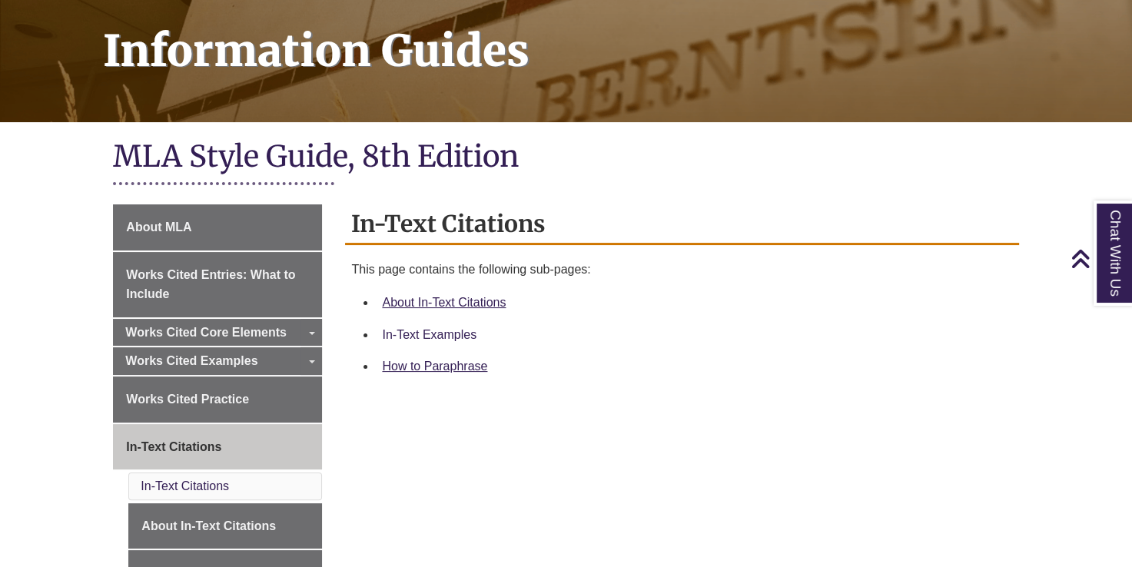 The height and width of the screenshot is (567, 1132). What do you see at coordinates (217, 361) in the screenshot?
I see `a: Works Cited Examples` at bounding box center [217, 361].